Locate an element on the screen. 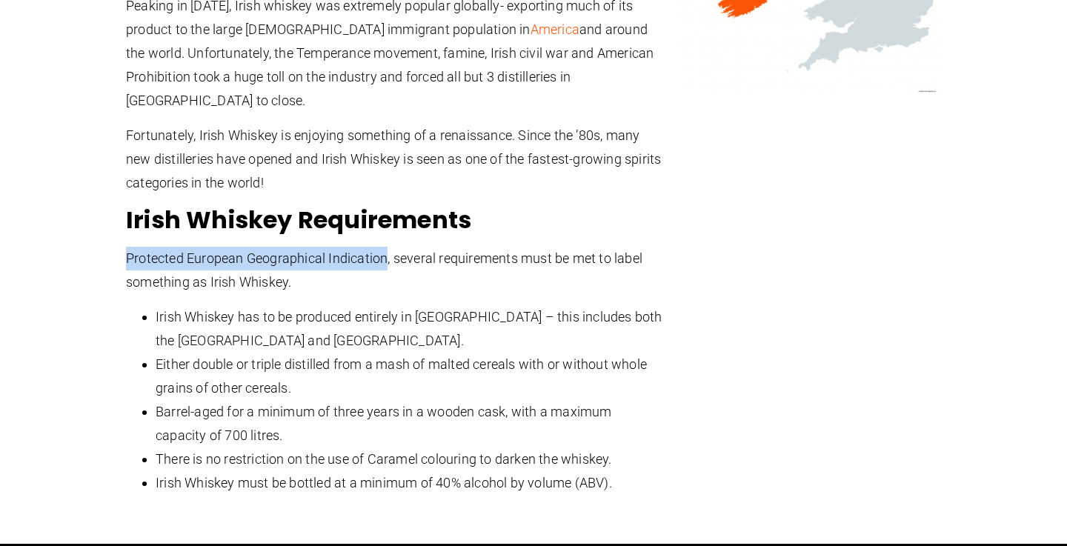  a: America is located at coordinates (555, 29).